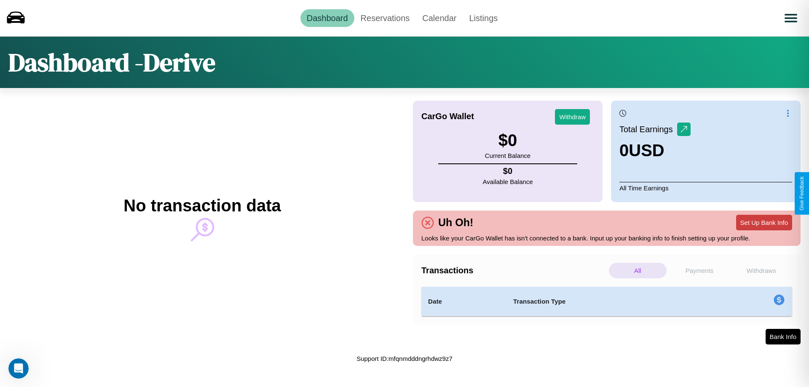  What do you see at coordinates (607, 238) in the screenshot?
I see `p: Looks like your CarGo Wallet has isn't connected to a bank. Input up your banking info to finish ...` at bounding box center [607, 238].